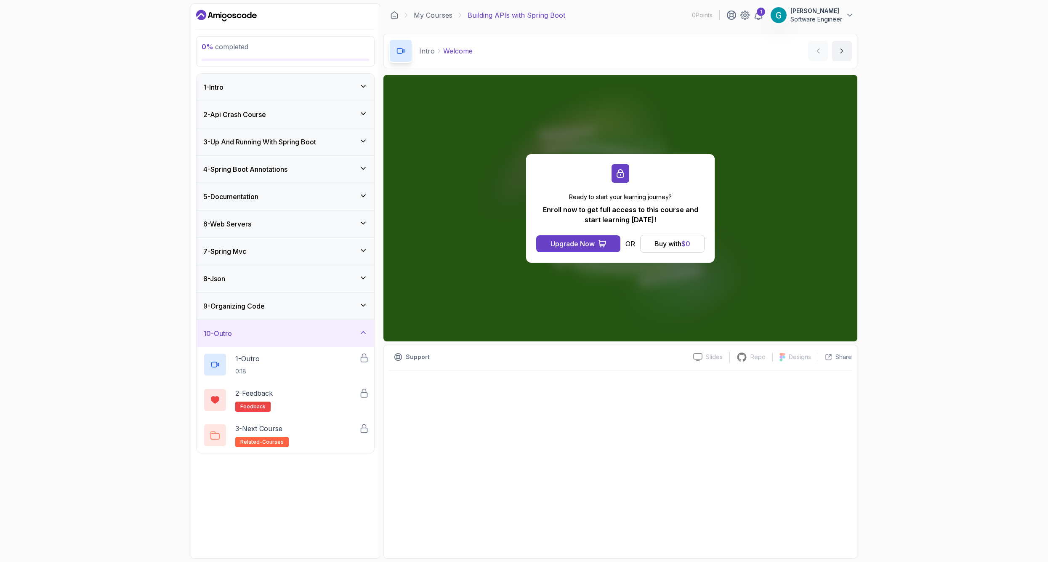 The width and height of the screenshot is (1048, 562). What do you see at coordinates (225, 251) in the screenshot?
I see `h3: 7 - Spring Mvc` at bounding box center [225, 251].